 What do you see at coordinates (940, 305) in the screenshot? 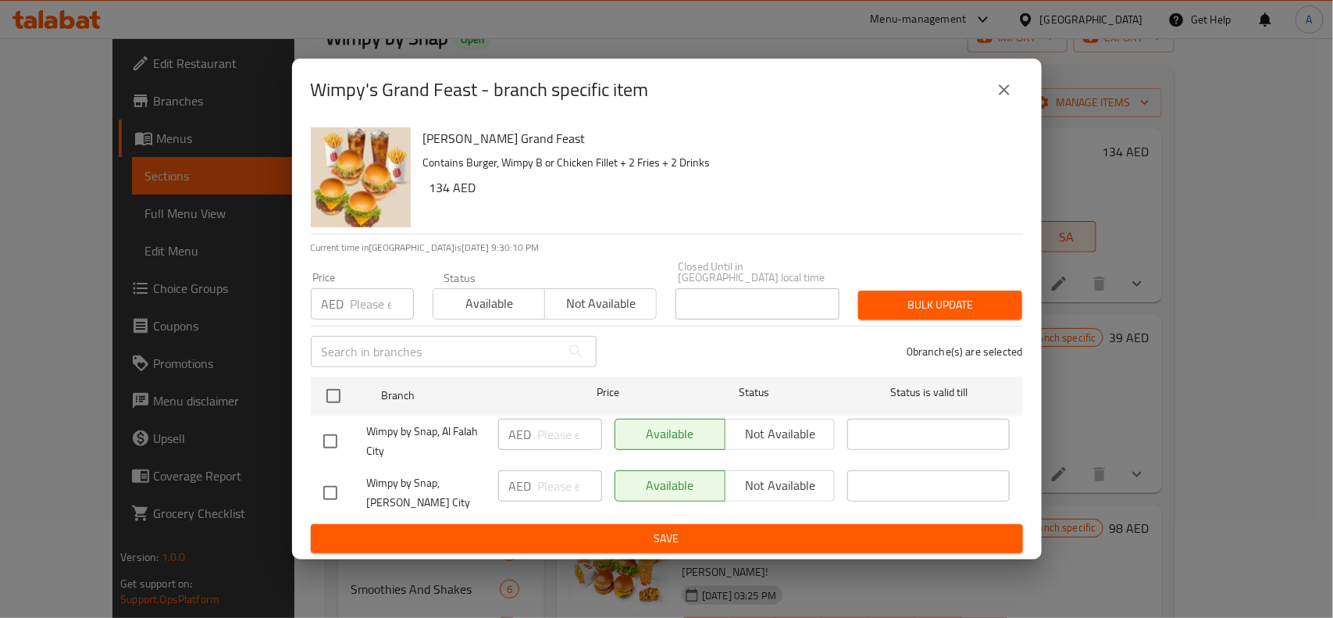
I see `button: Bulk update` at bounding box center [940, 305].